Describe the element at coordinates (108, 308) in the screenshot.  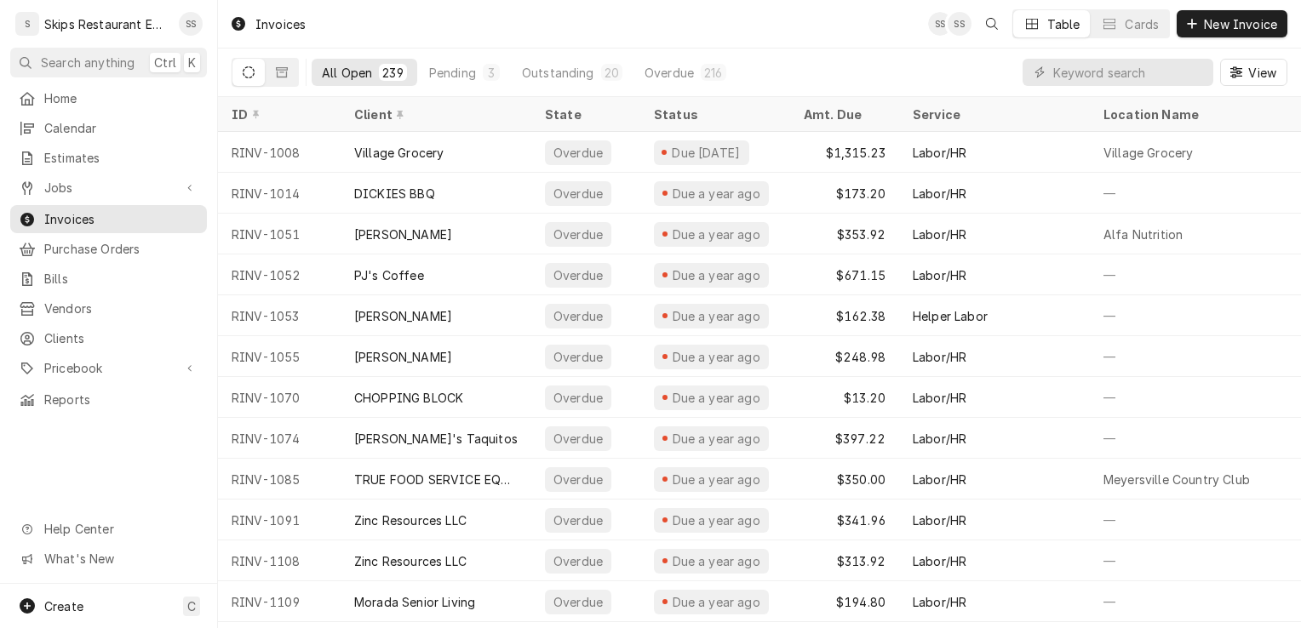
I see `a: Vendors` at that location.